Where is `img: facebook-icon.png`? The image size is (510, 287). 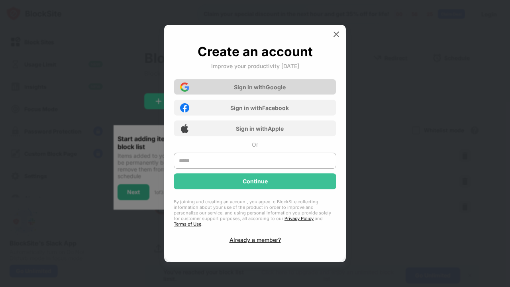
img: facebook-icon.png is located at coordinates (185, 108).